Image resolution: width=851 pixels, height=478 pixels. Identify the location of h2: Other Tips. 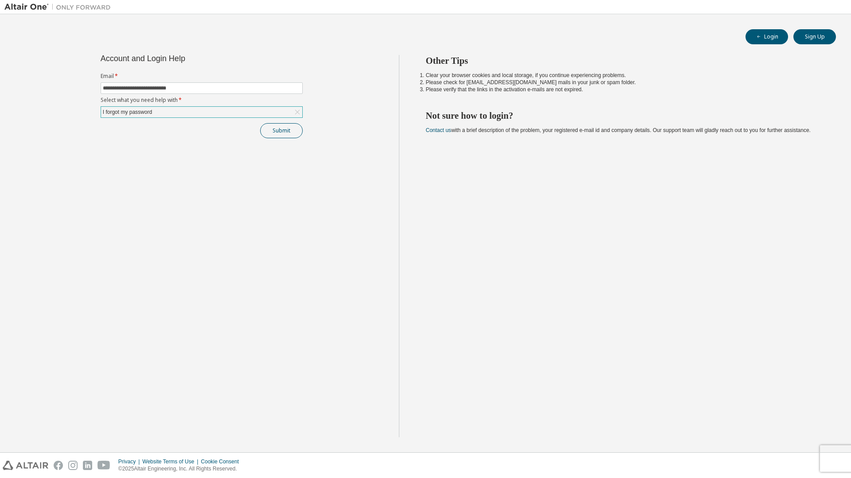
(623, 61).